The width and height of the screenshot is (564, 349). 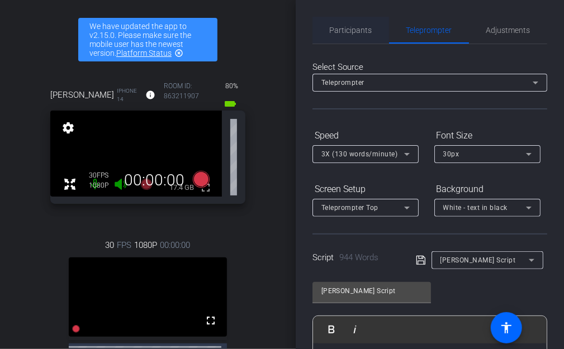 What do you see at coordinates (430, 67) in the screenshot?
I see `div: Select Source` at bounding box center [430, 67].